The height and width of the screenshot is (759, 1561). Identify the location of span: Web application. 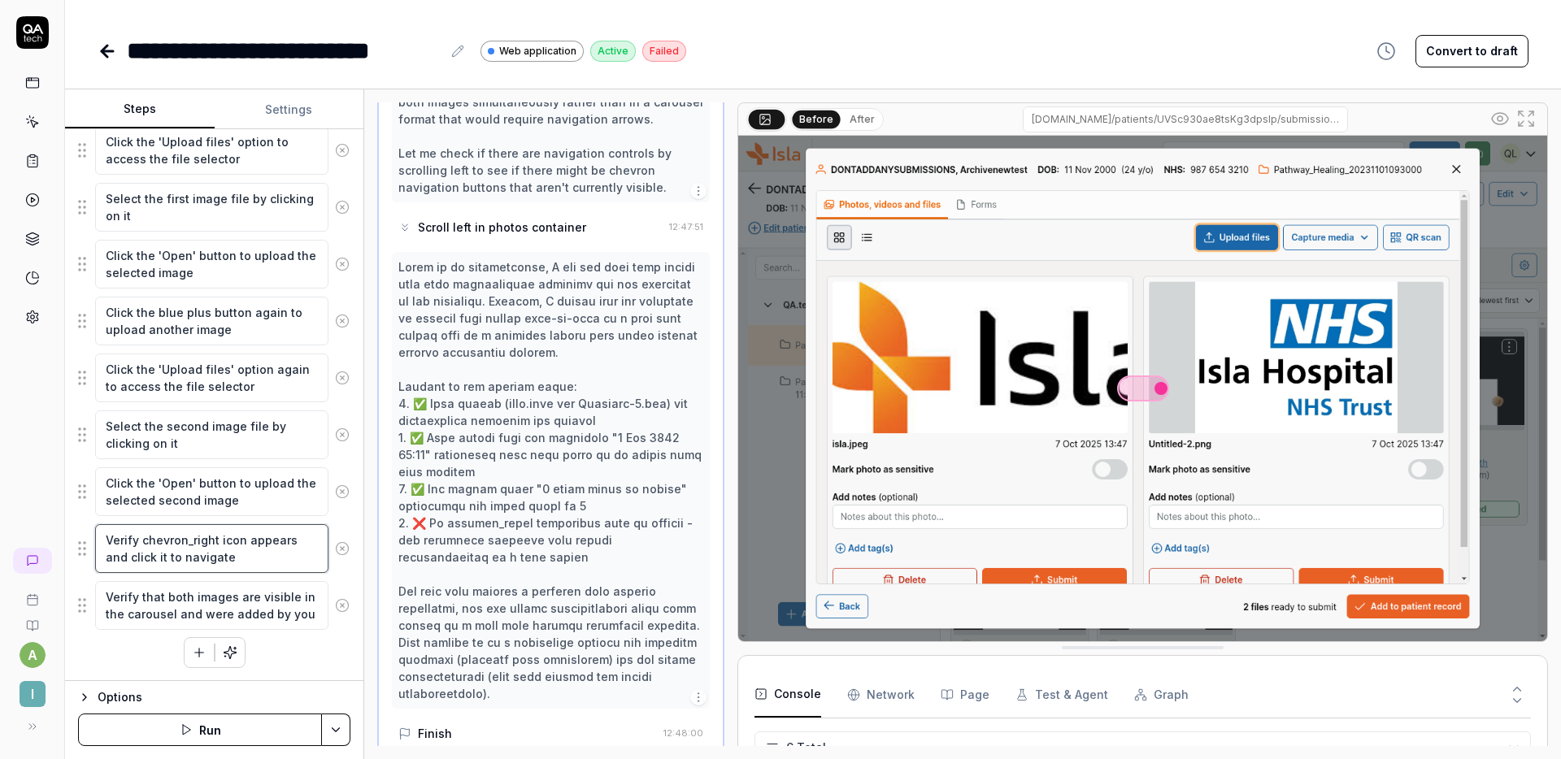
(537, 51).